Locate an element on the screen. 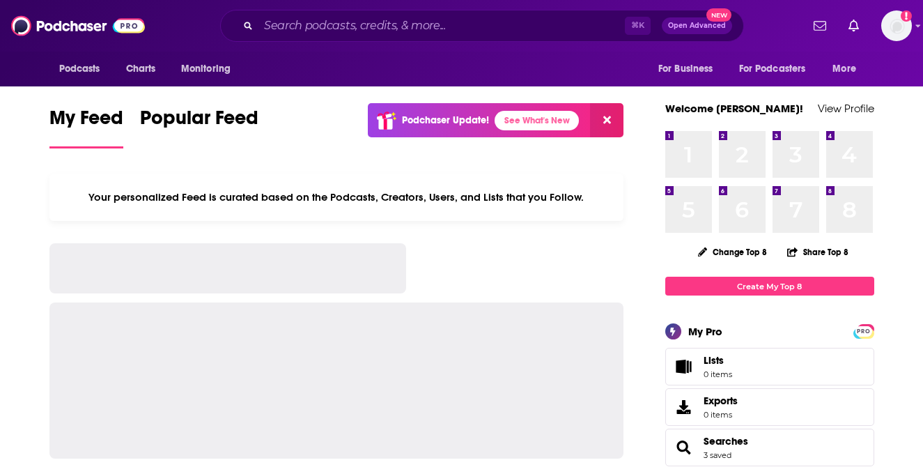 Image resolution: width=923 pixels, height=474 pixels. div: Your personalized Feed is curated based on the Podcasts, Creators, Users, and Lists that you Follow. is located at coordinates (337, 197).